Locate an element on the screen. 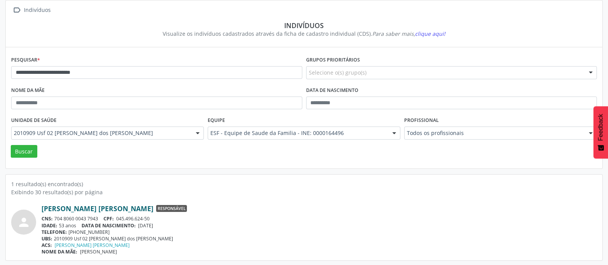 Image resolution: width=608 pixels, height=265 pixels. label: Nome da mãe is located at coordinates (28, 90).